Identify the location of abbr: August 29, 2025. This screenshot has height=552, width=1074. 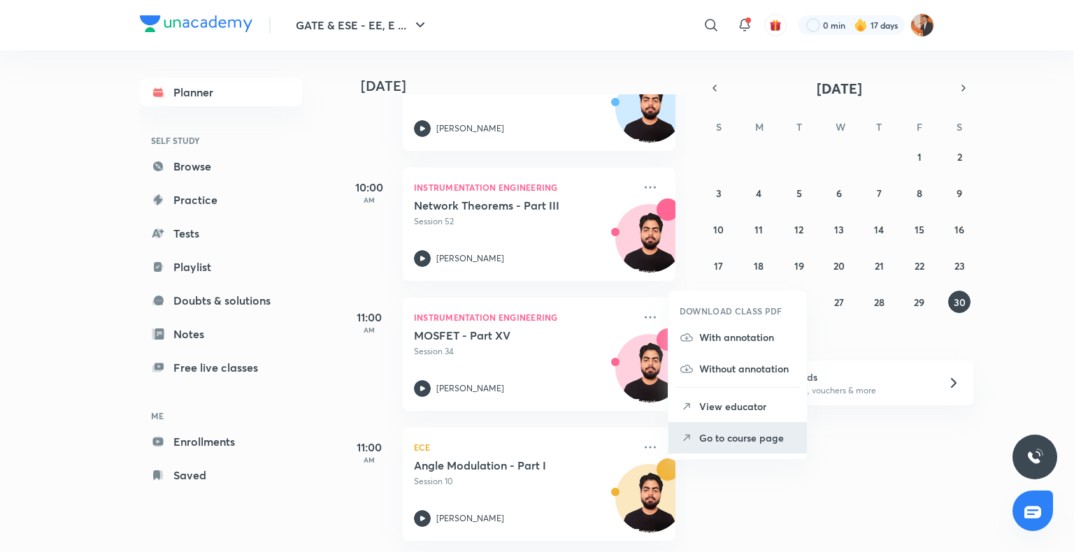
(919, 302).